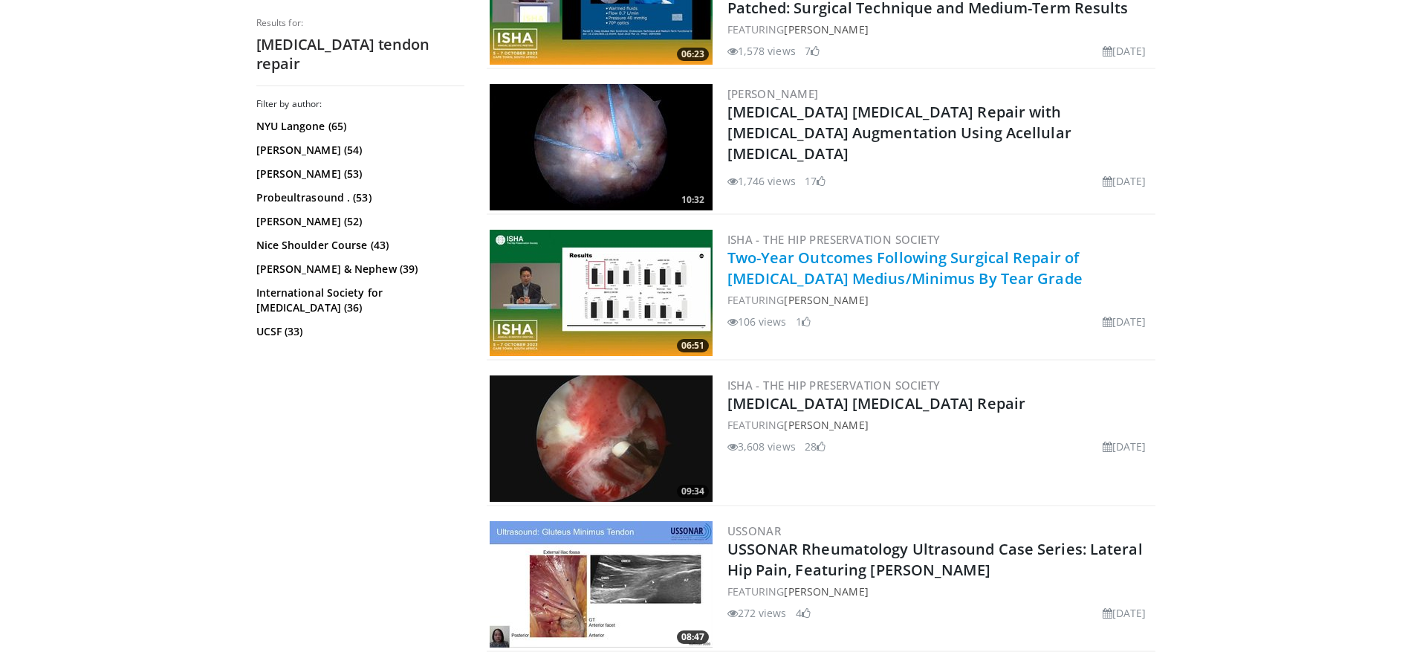  I want to click on img: 35e6bb48-ae1c-4c74-88c8-37afca6d6e78.300x170_q85_crop-smart_upscale.jpg, so click(601, 584).